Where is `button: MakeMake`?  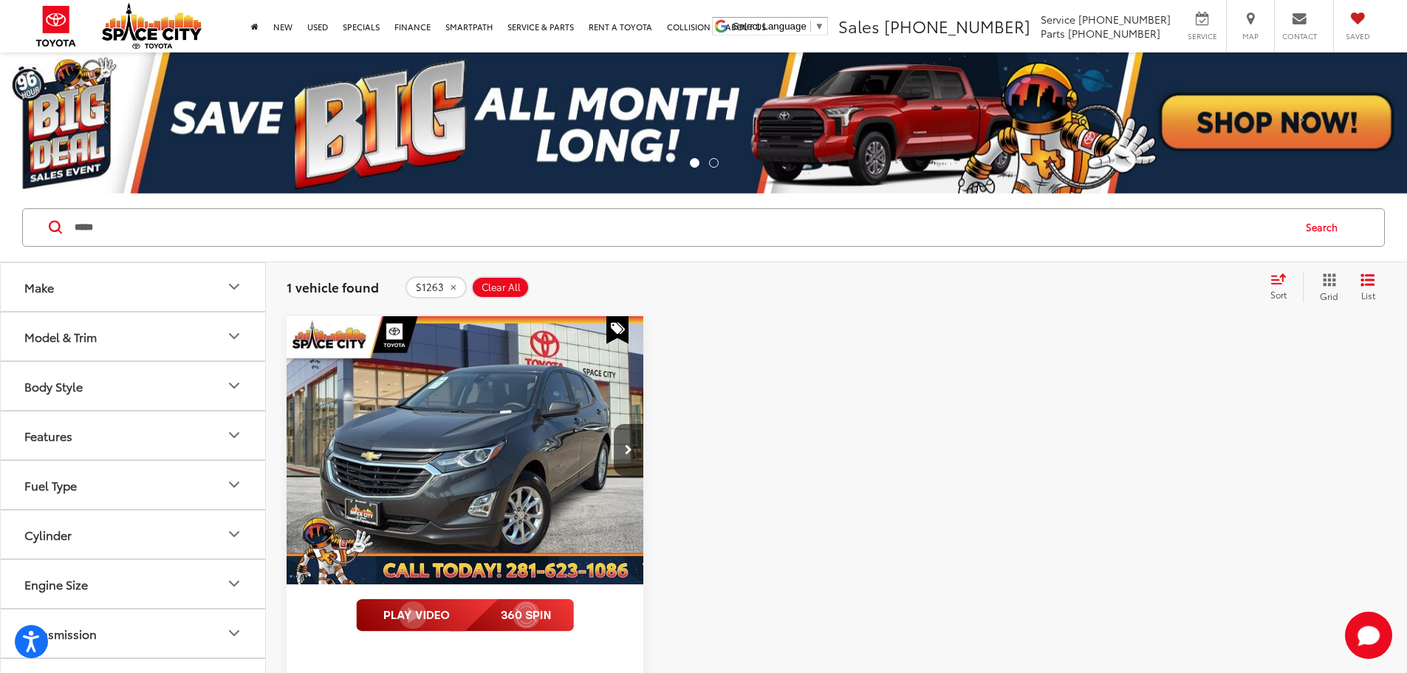
button: MakeMake is located at coordinates (134, 286).